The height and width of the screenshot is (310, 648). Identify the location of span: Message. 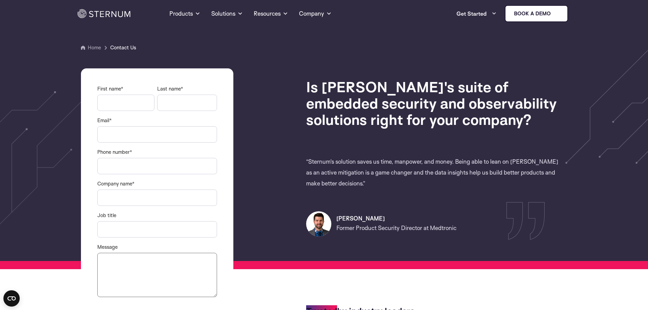
(107, 246).